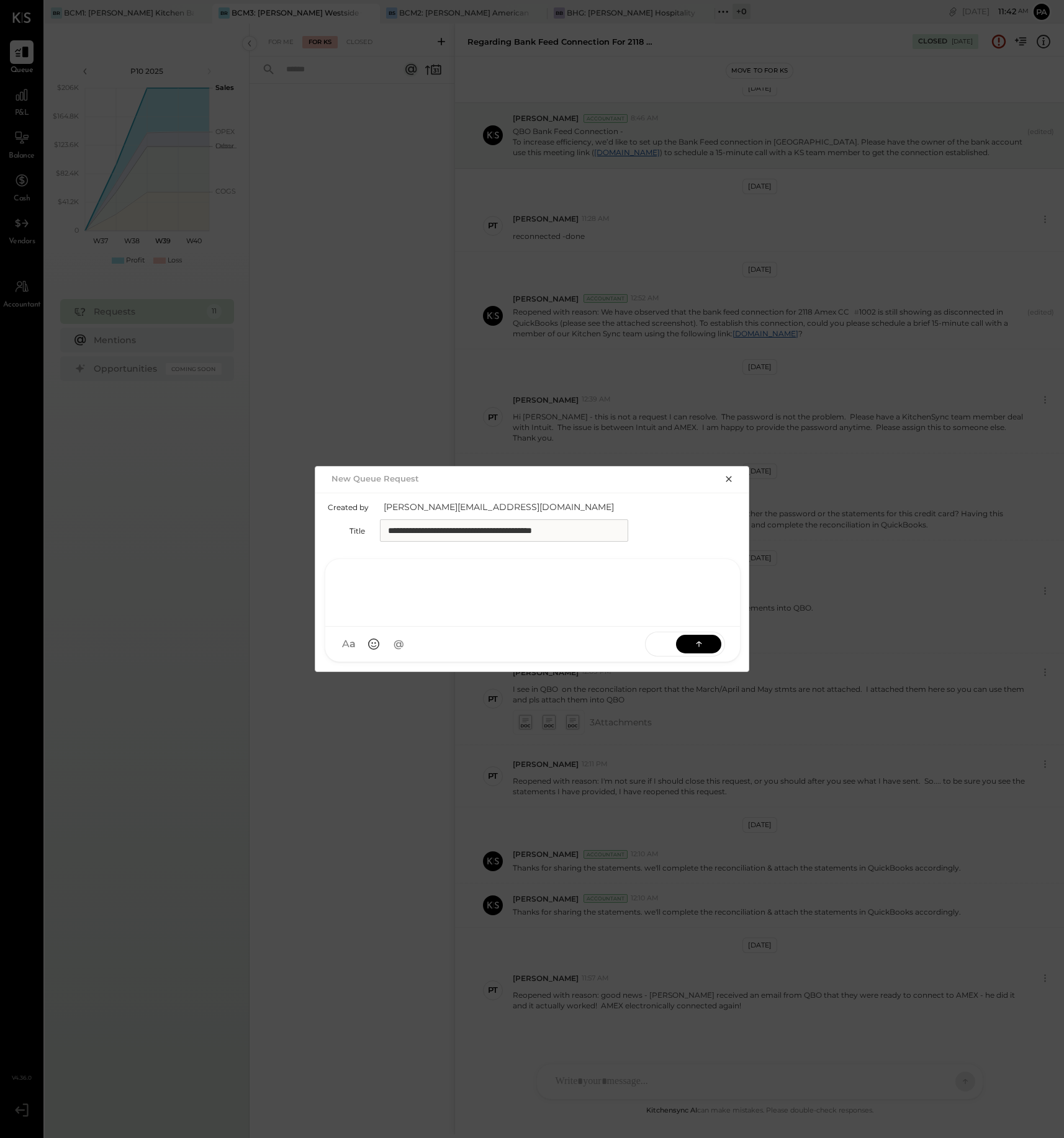 Image resolution: width=1064 pixels, height=1138 pixels. What do you see at coordinates (375, 478) in the screenshot?
I see `h2: New Queue Request` at bounding box center [375, 478].